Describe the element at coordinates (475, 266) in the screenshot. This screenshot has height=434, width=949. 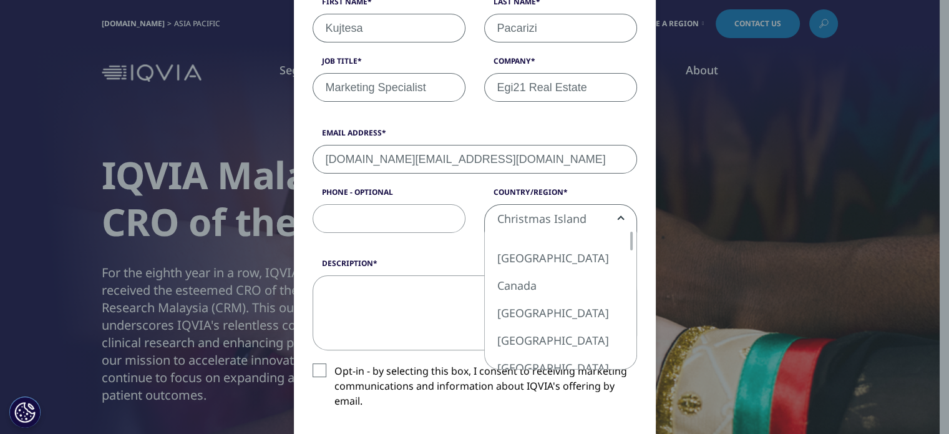
I see `label: Description` at that location.